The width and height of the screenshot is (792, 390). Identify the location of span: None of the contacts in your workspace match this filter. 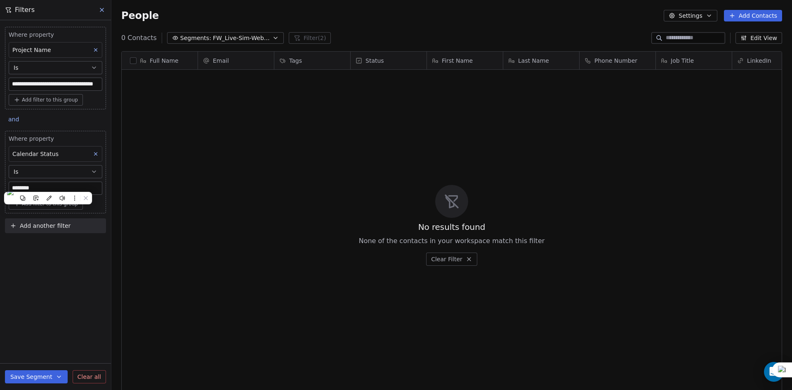
(452, 241).